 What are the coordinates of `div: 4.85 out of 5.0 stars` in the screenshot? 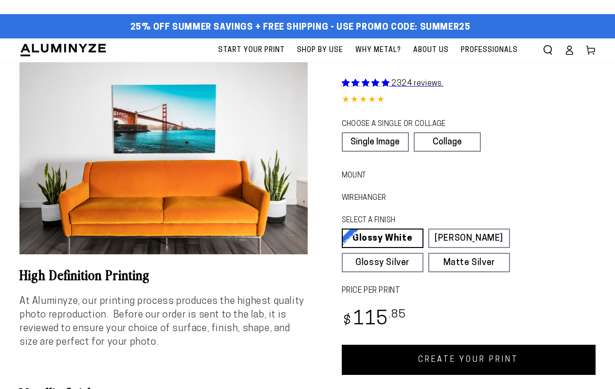 It's located at (469, 100).